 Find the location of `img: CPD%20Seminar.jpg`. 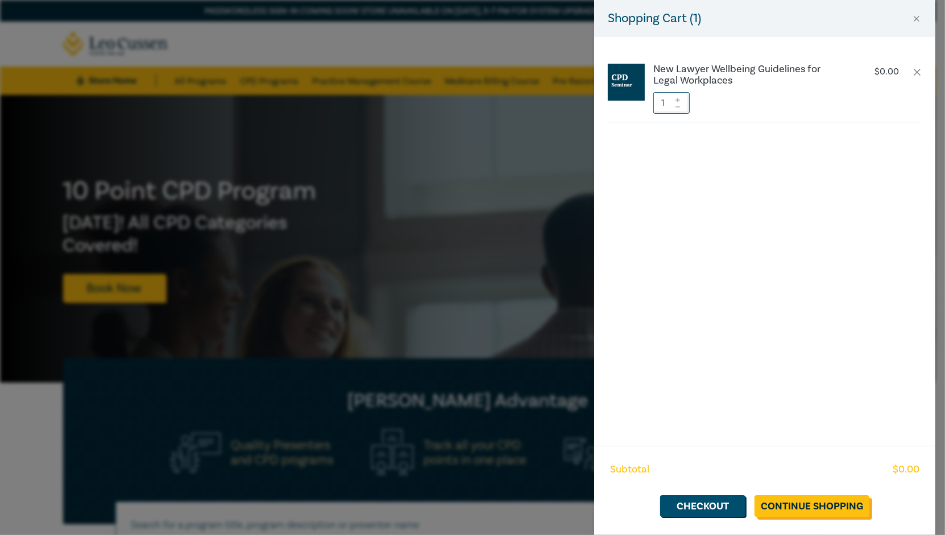

img: CPD%20Seminar.jpg is located at coordinates (626, 82).